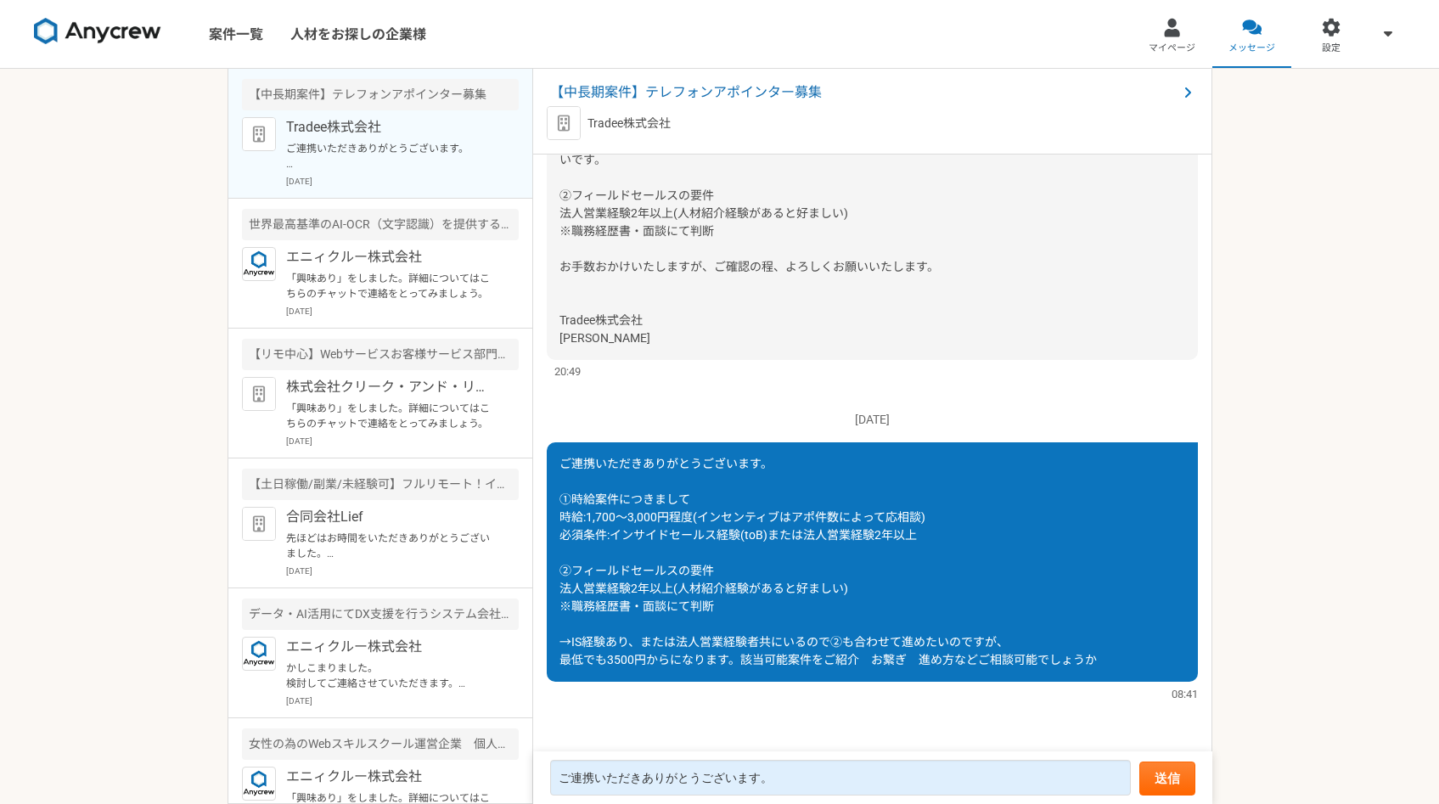 The width and height of the screenshot is (1439, 804). What do you see at coordinates (380, 94) in the screenshot?
I see `div: 【中長期案件】テレフォンアポインター募集` at bounding box center [380, 94].